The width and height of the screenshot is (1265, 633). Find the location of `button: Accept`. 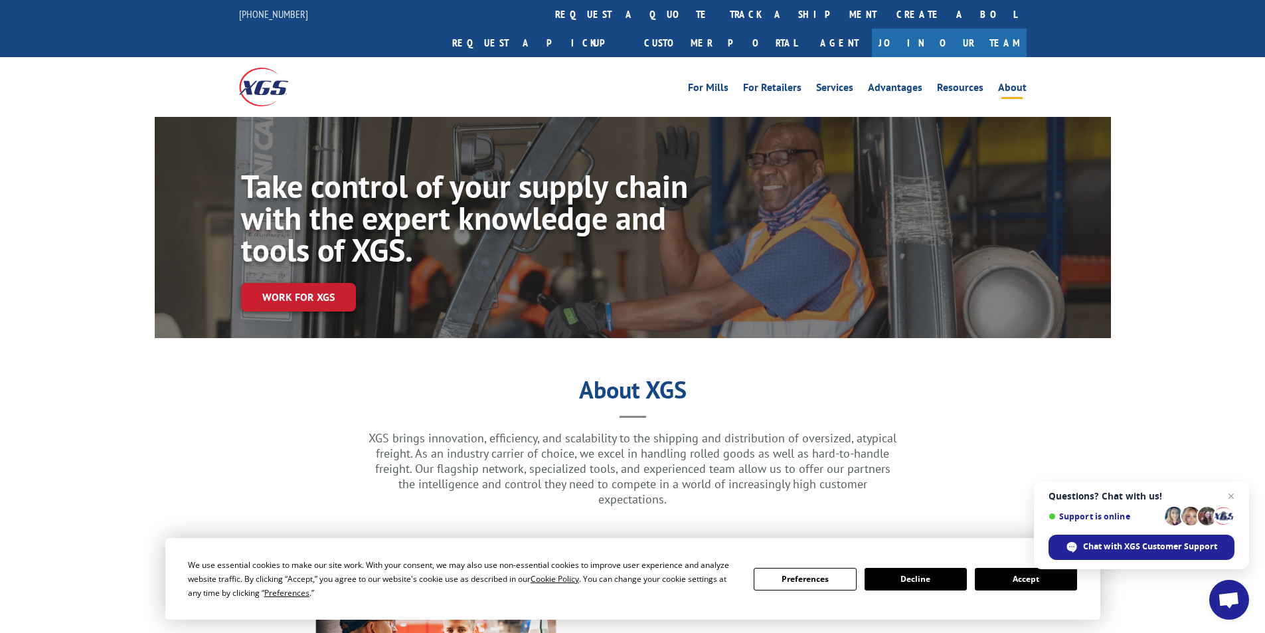

button: Accept is located at coordinates (1026, 579).